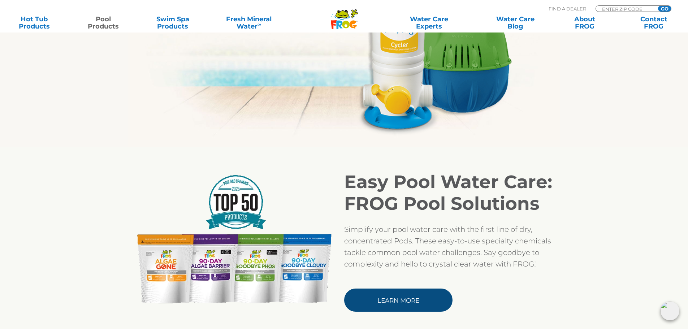  What do you see at coordinates (625, 9) in the screenshot?
I see `input: Zip Code Form` at bounding box center [625, 9].